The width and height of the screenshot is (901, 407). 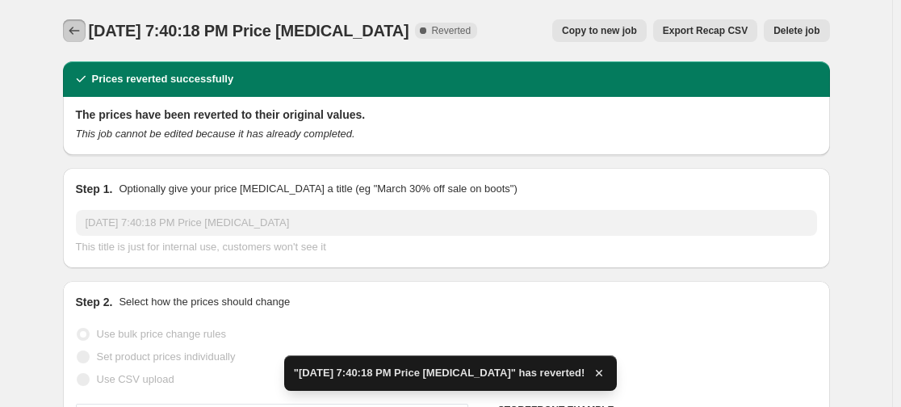 What do you see at coordinates (446, 223) in the screenshot?
I see `input: 30% off holiday sale` at bounding box center [446, 223].